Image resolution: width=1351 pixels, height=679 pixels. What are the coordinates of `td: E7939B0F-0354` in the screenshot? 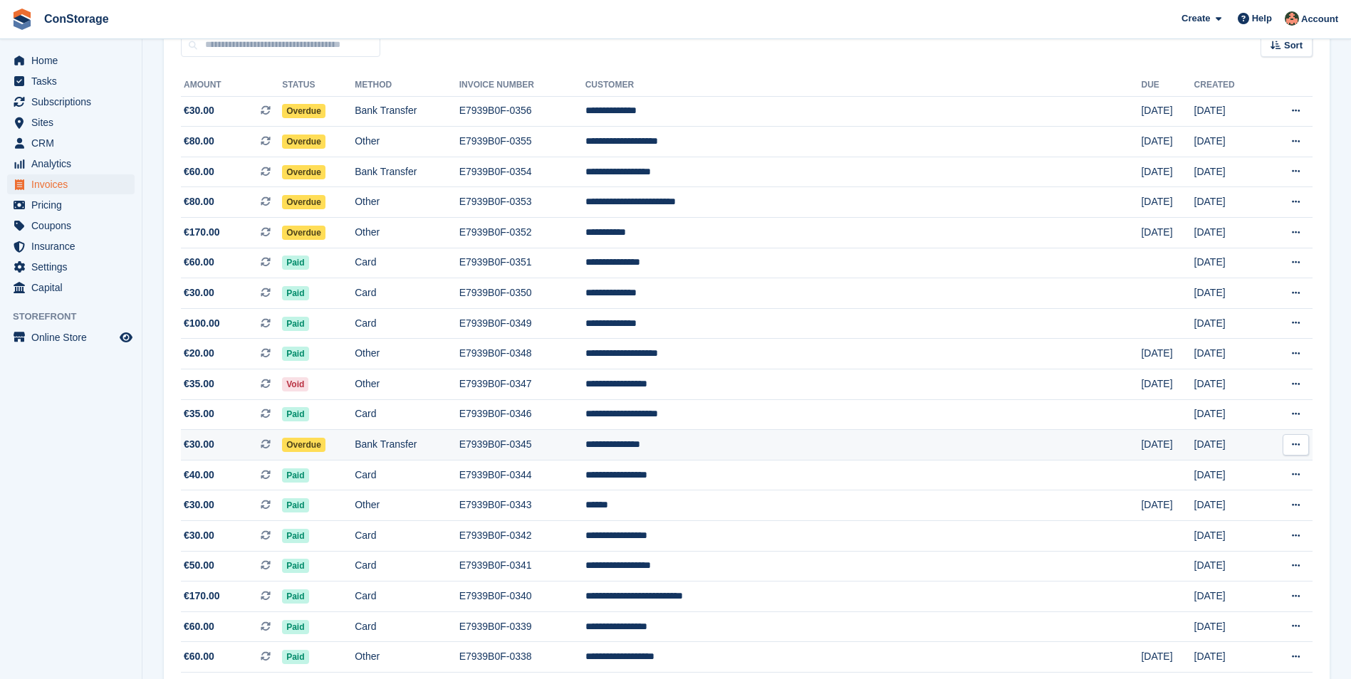 It's located at (522, 172).